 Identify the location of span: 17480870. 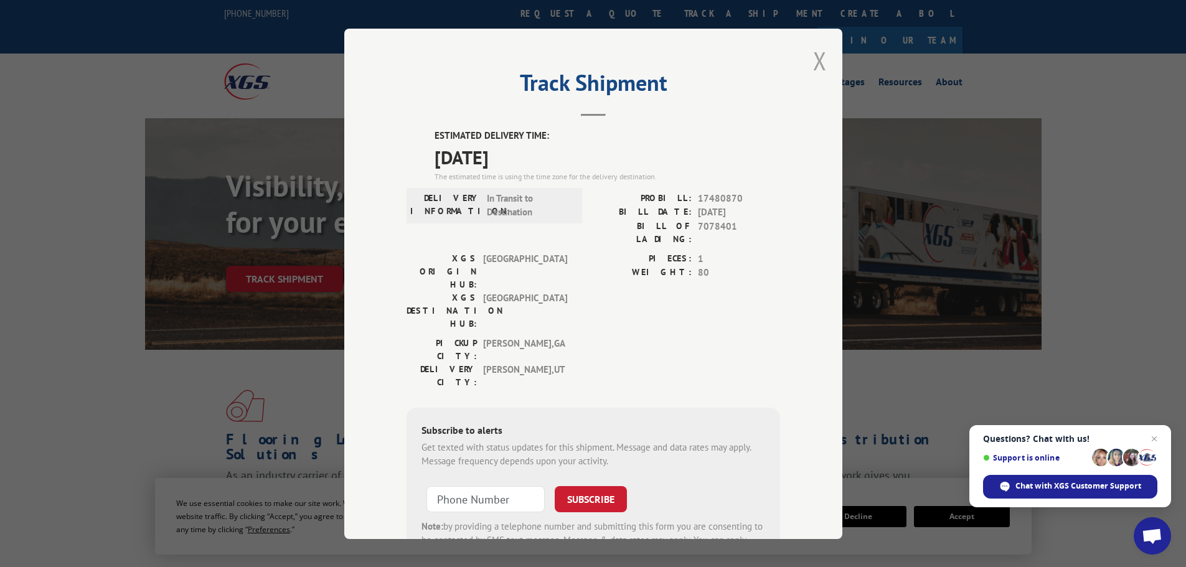
(739, 198).